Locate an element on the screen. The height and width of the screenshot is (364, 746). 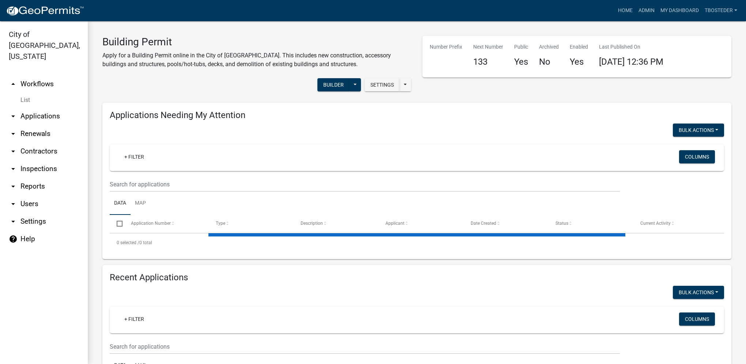
p: Enabled is located at coordinates (579, 47).